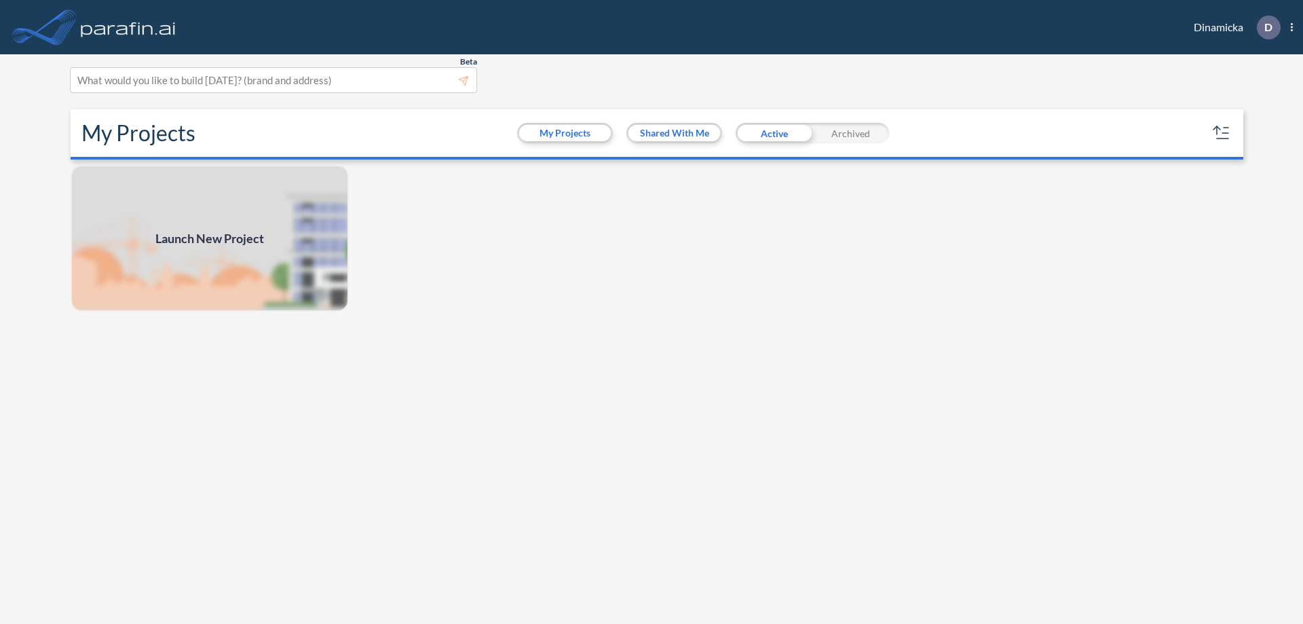 Image resolution: width=1303 pixels, height=624 pixels. Describe the element at coordinates (128, 27) in the screenshot. I see `img: logo` at that location.